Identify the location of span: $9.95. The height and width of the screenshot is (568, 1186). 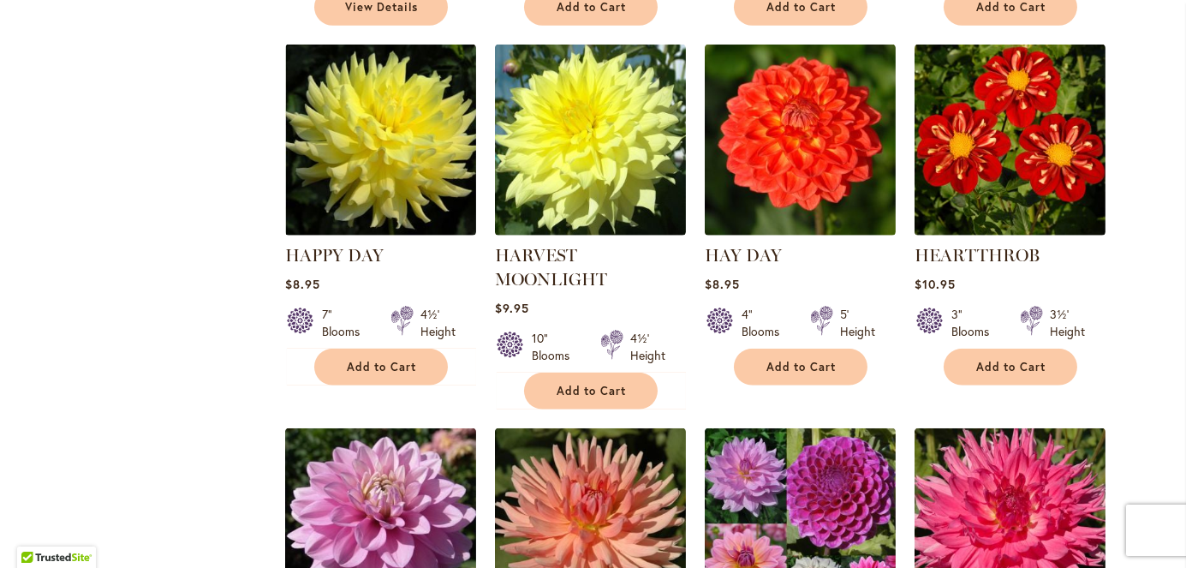
(512, 307).